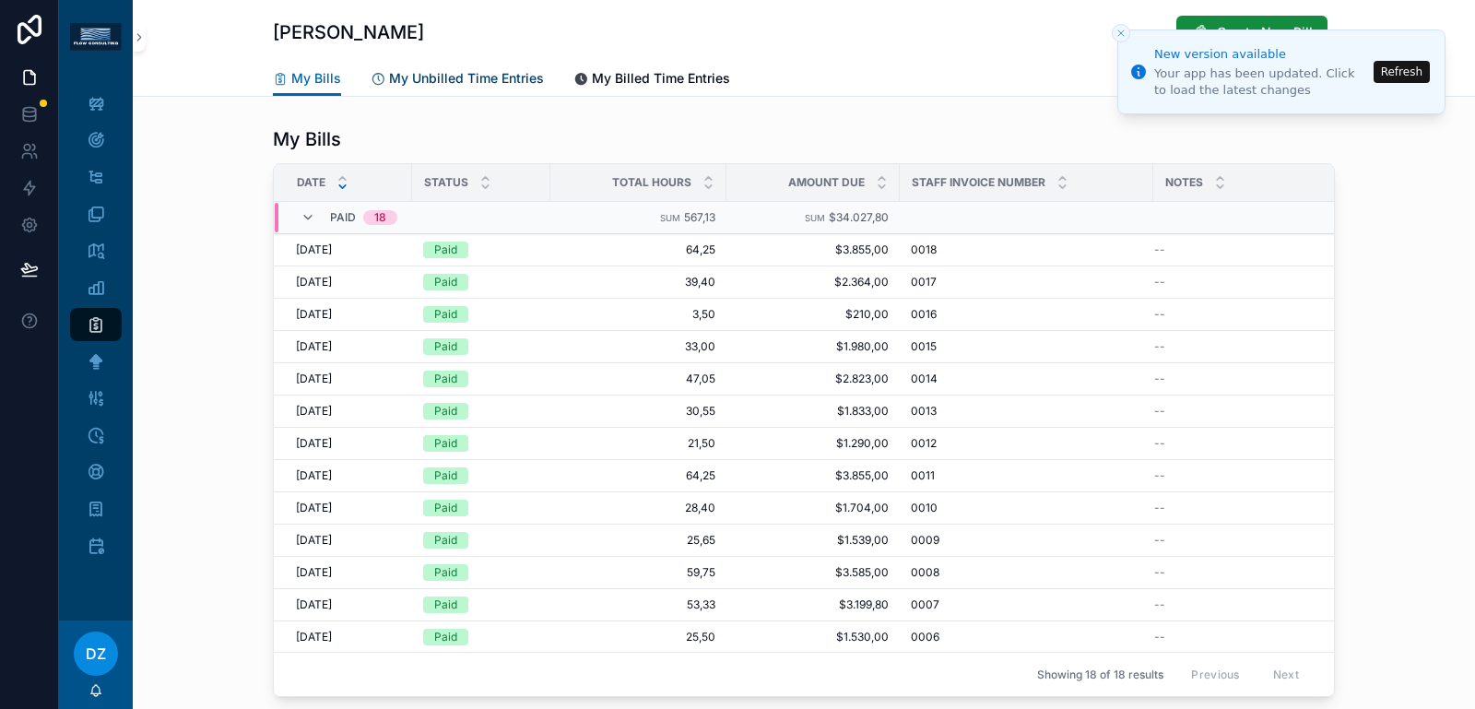 The width and height of the screenshot is (1475, 709). I want to click on a: 33,00, so click(638, 347).